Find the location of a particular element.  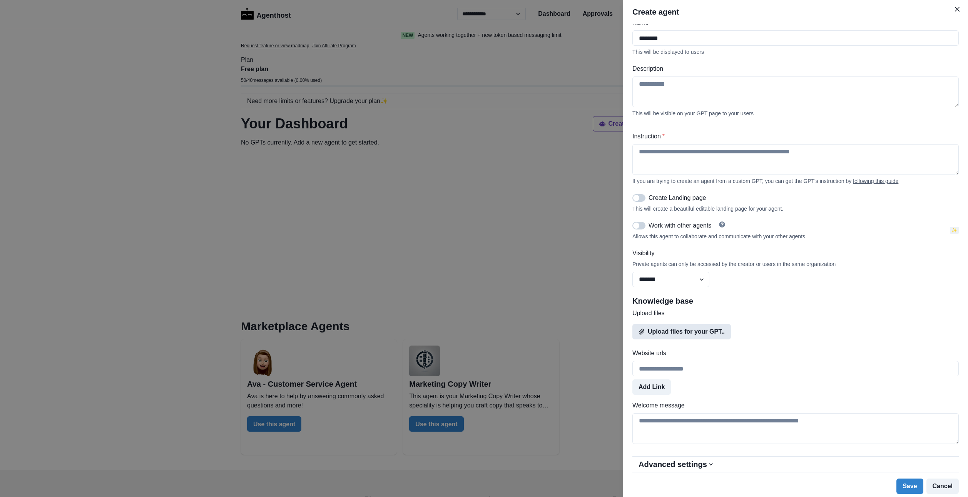

a: following this guide is located at coordinates (875, 181).